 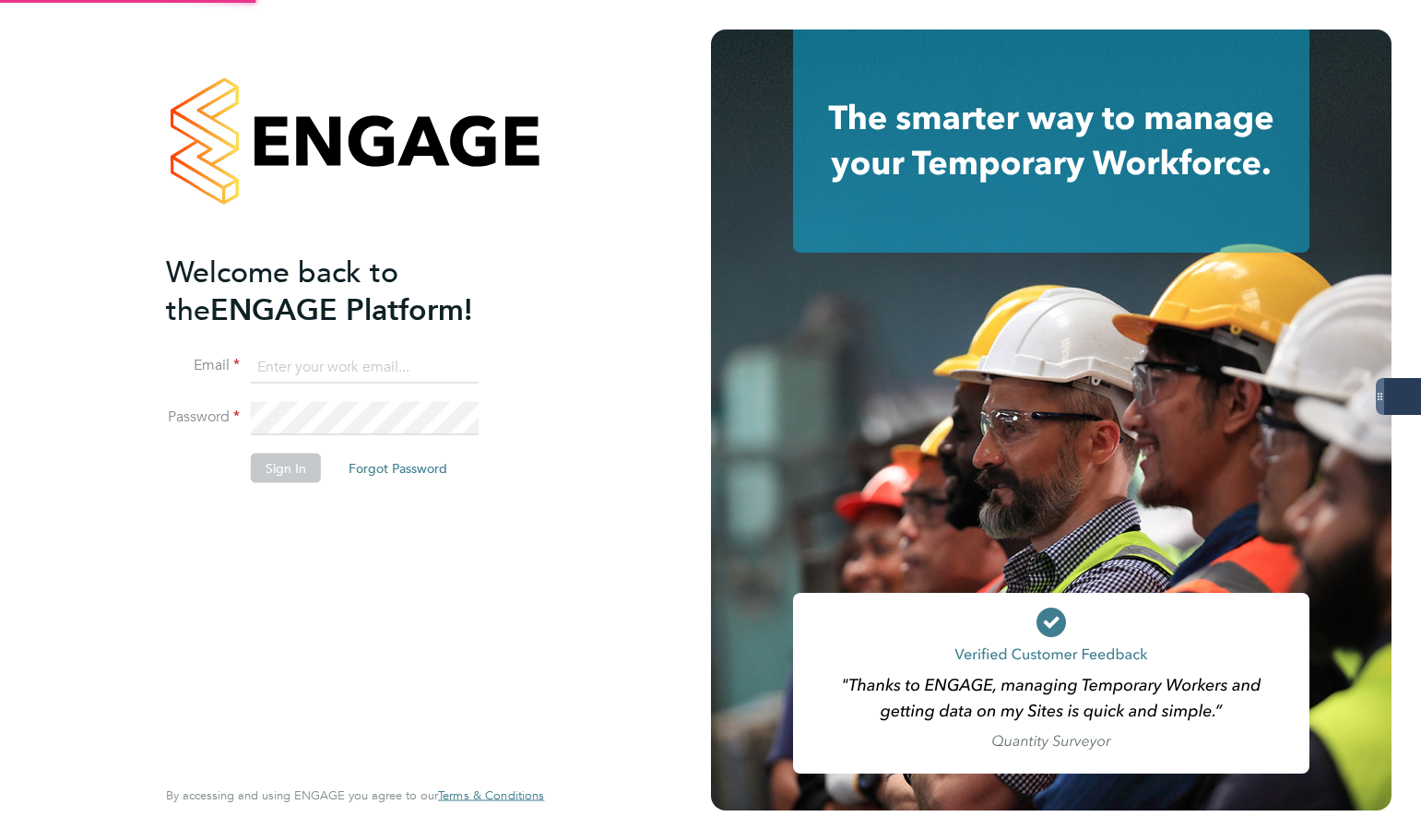 I want to click on span: Welcome back to the, so click(x=282, y=290).